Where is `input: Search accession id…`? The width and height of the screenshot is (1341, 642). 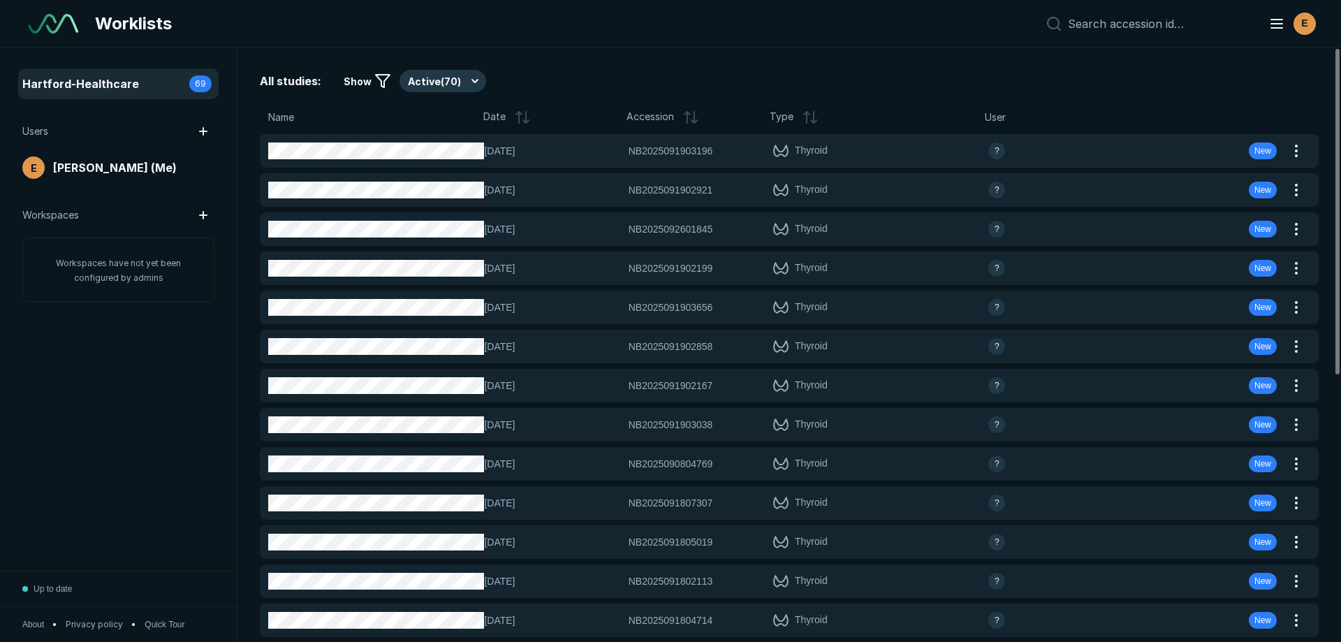 input: Search accession id… is located at coordinates (1159, 24).